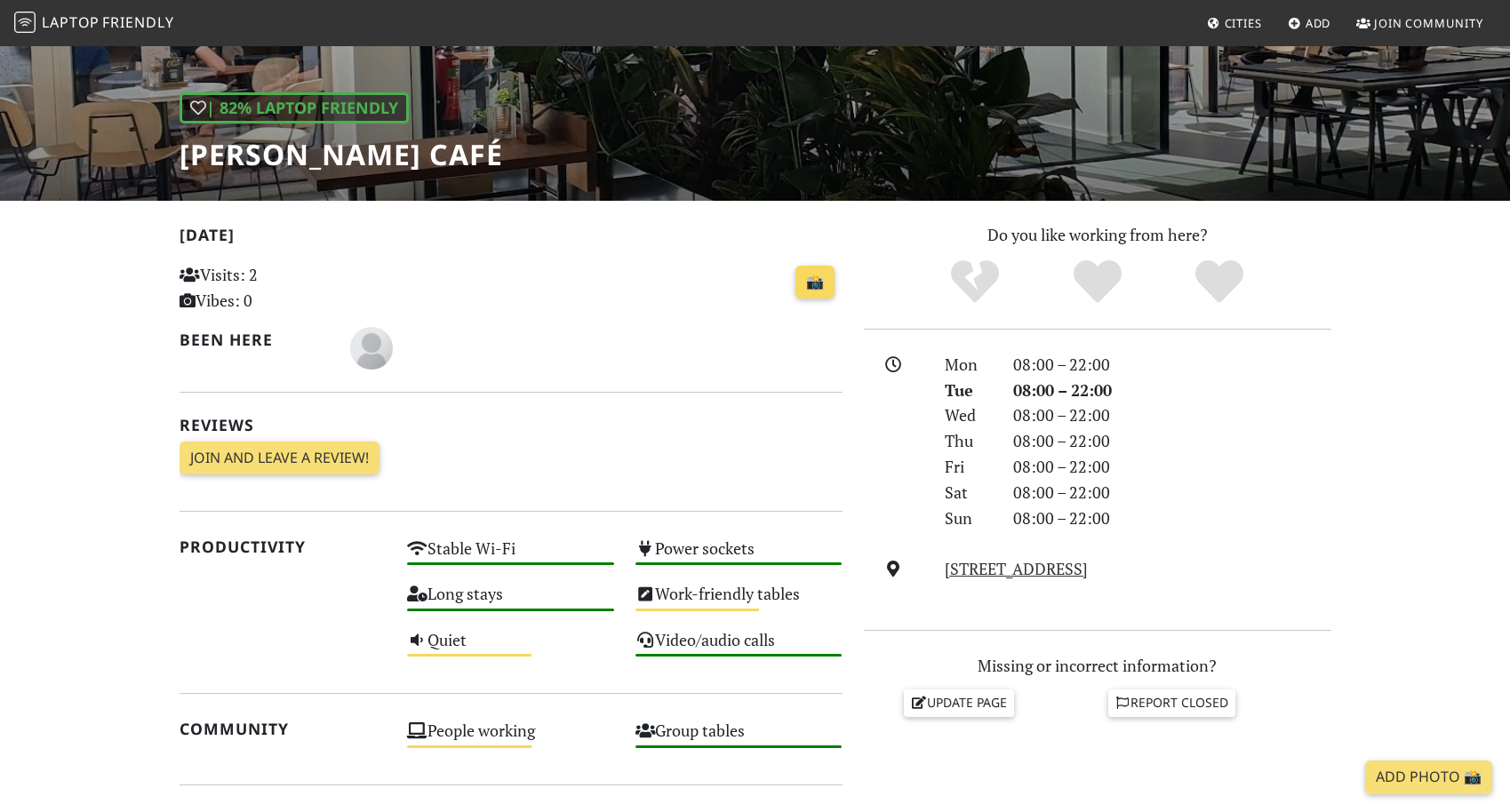 The image size is (1510, 812). Describe the element at coordinates (1309, 23) in the screenshot. I see `a: Add` at that location.